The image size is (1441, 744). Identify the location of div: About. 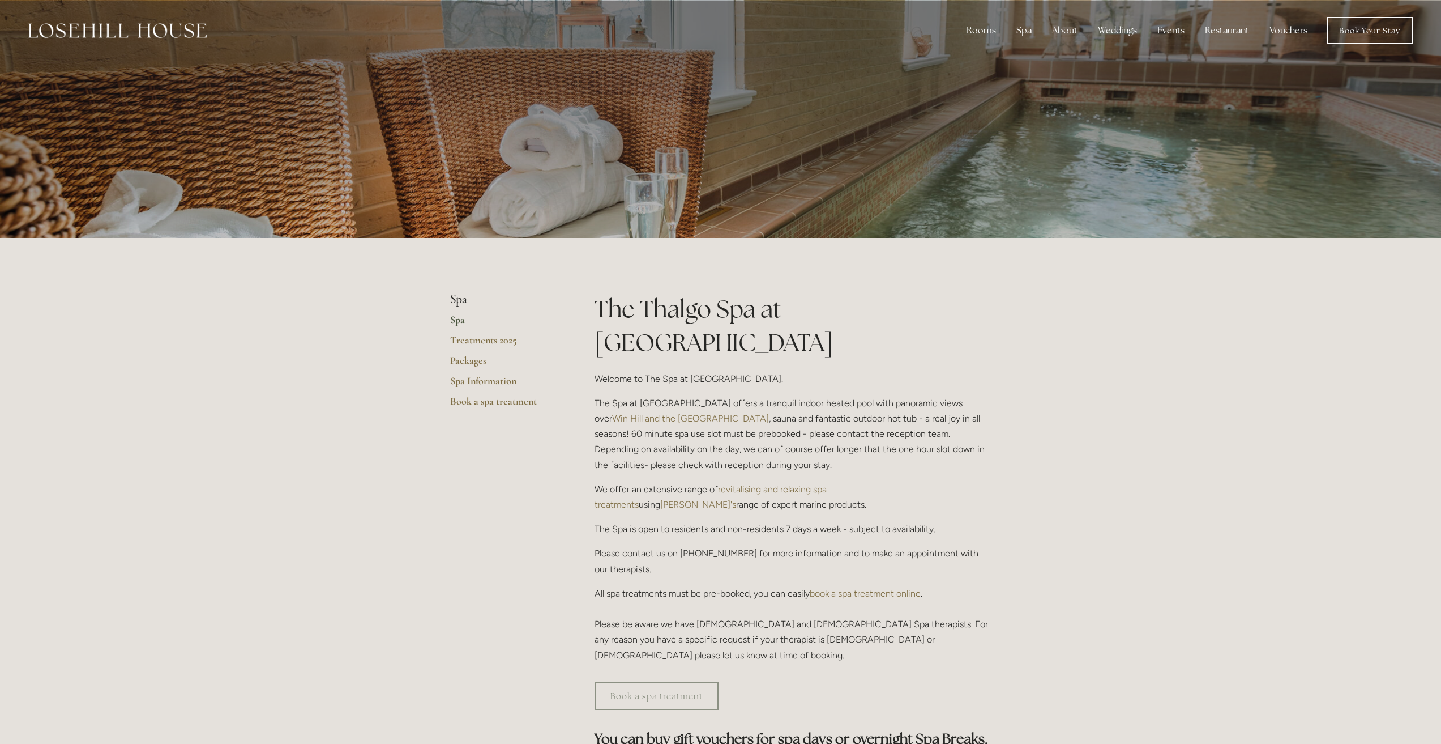
(1065, 31).